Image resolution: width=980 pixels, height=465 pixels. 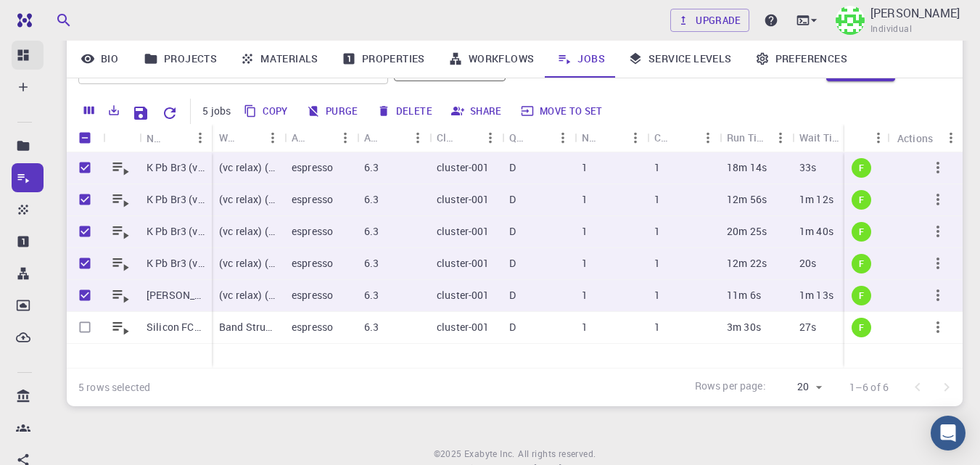 I want to click on div: 5 rows selected, so click(x=114, y=387).